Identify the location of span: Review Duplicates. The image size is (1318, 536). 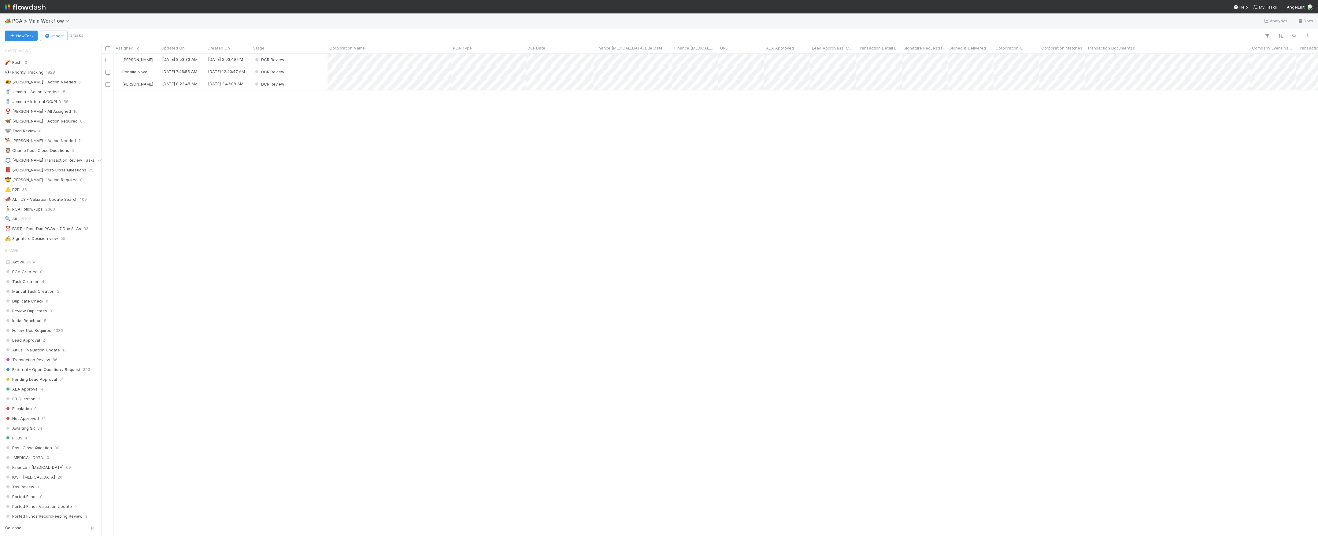
(26, 311).